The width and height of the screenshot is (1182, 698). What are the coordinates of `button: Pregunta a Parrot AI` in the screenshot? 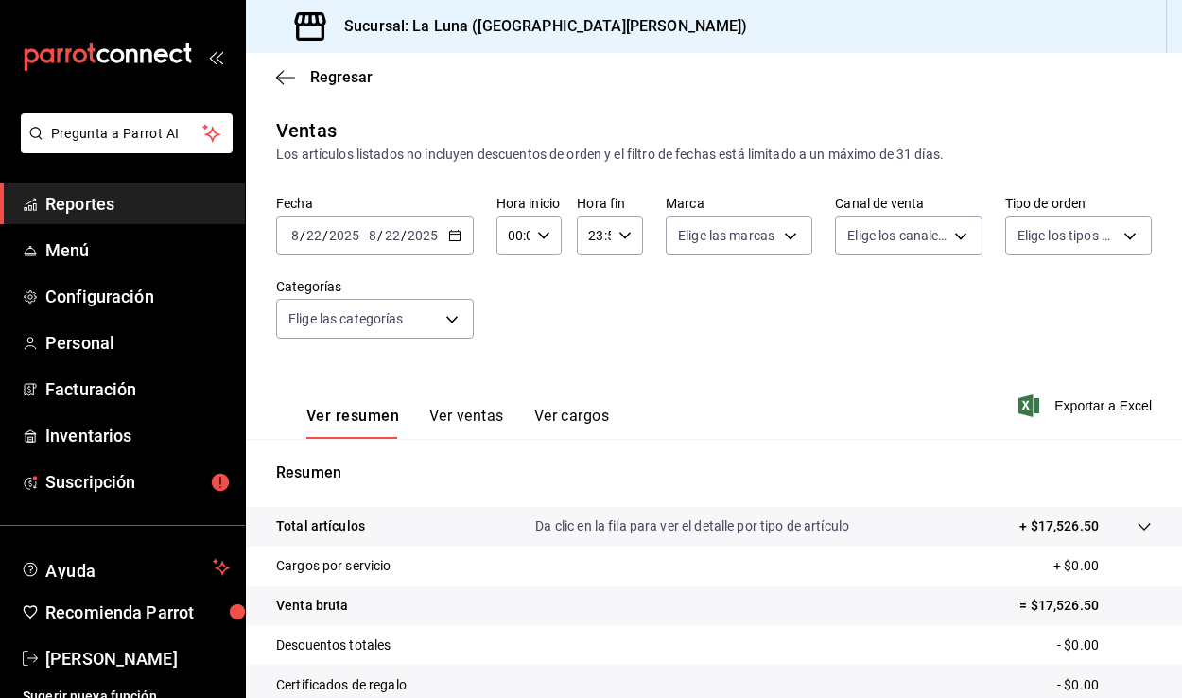 It's located at (127, 133).